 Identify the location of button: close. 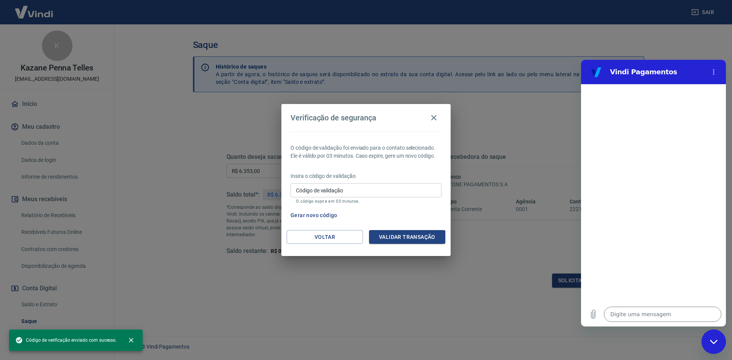
(131, 341).